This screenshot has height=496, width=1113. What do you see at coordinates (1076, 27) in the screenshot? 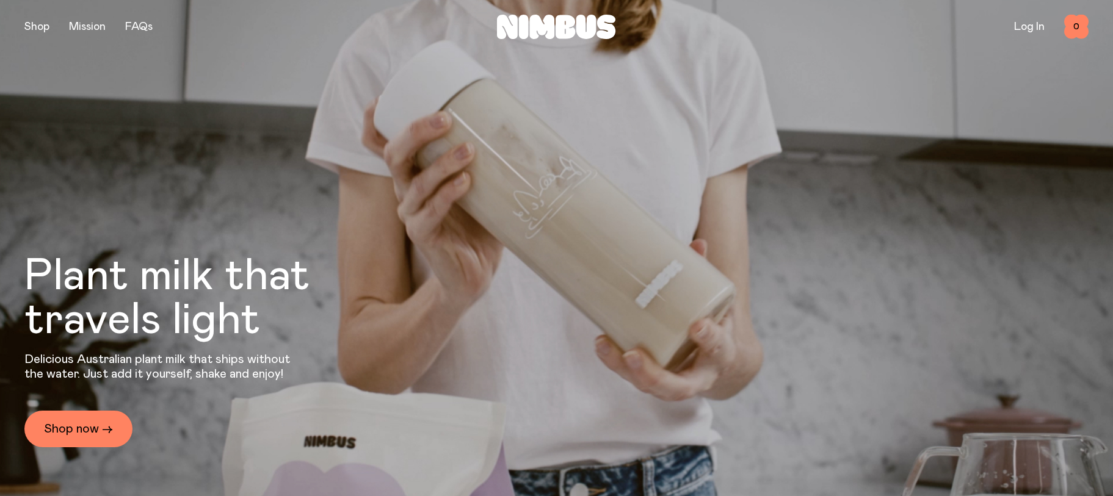
I see `button: 0` at bounding box center [1076, 27].